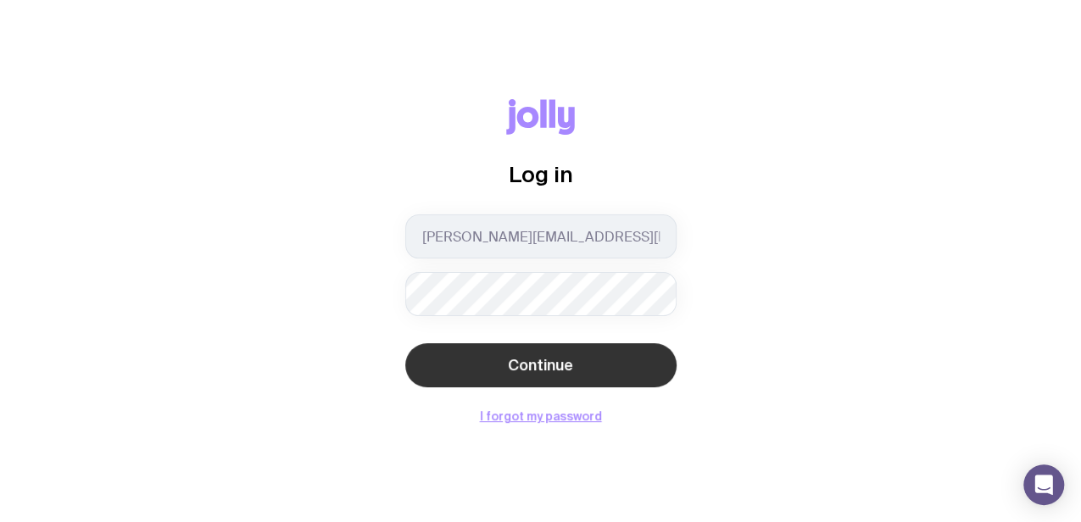 The width and height of the screenshot is (1081, 522). Describe the element at coordinates (541, 174) in the screenshot. I see `span: Log in` at that location.